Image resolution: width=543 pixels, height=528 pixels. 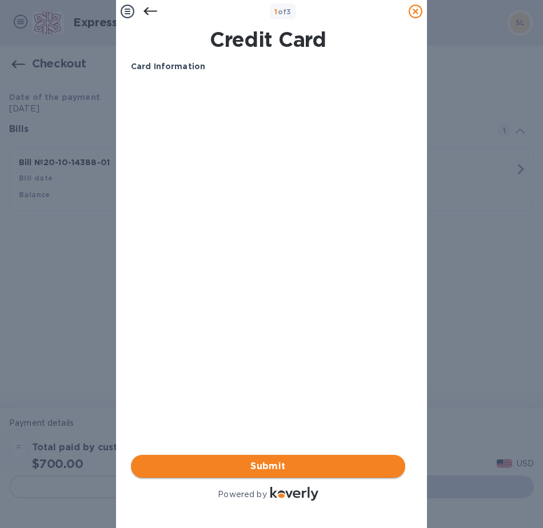 I want to click on b: Card Information, so click(x=168, y=66).